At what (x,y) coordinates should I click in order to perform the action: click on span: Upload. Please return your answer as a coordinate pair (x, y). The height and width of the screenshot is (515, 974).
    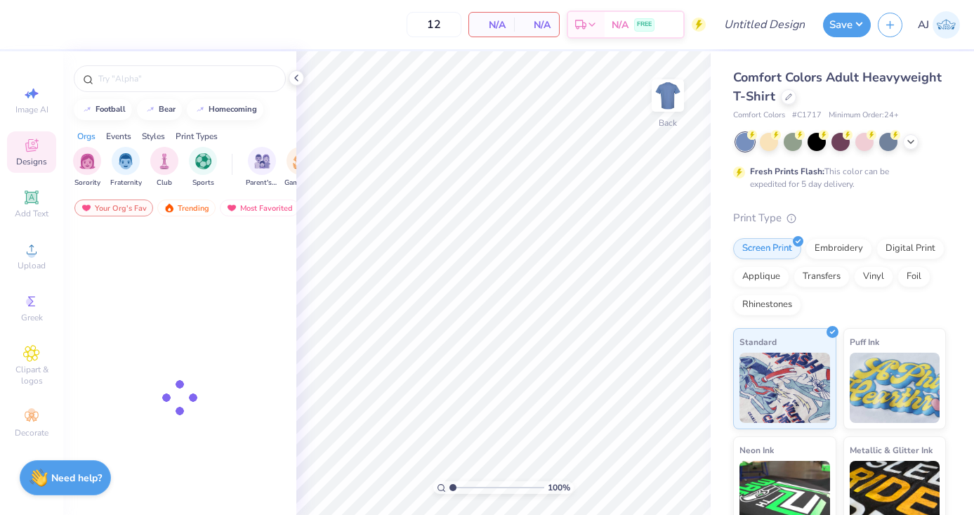
    Looking at the image, I should click on (32, 265).